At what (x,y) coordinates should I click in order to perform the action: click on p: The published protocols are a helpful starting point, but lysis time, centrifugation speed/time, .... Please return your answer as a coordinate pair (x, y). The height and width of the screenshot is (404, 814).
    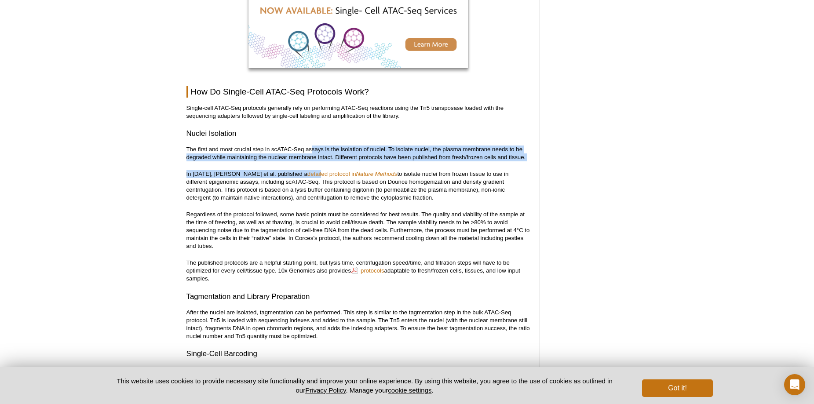
    Looking at the image, I should click on (358, 271).